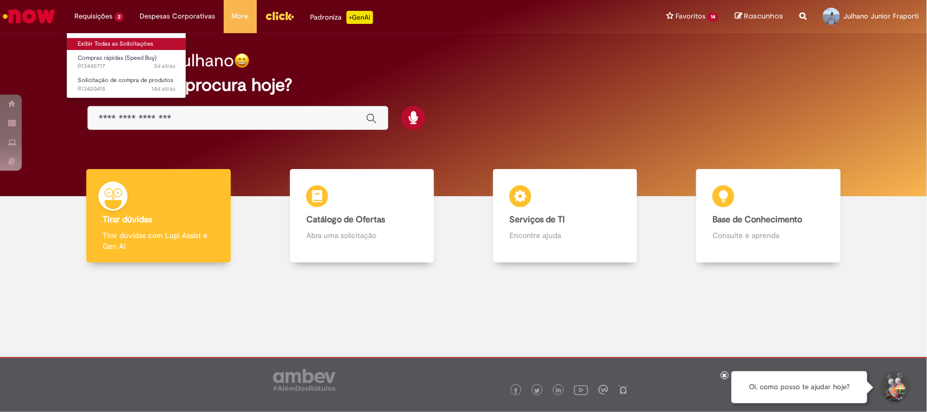 The height and width of the screenshot is (412, 927). What do you see at coordinates (240, 16) in the screenshot?
I see `span: More` at bounding box center [240, 16].